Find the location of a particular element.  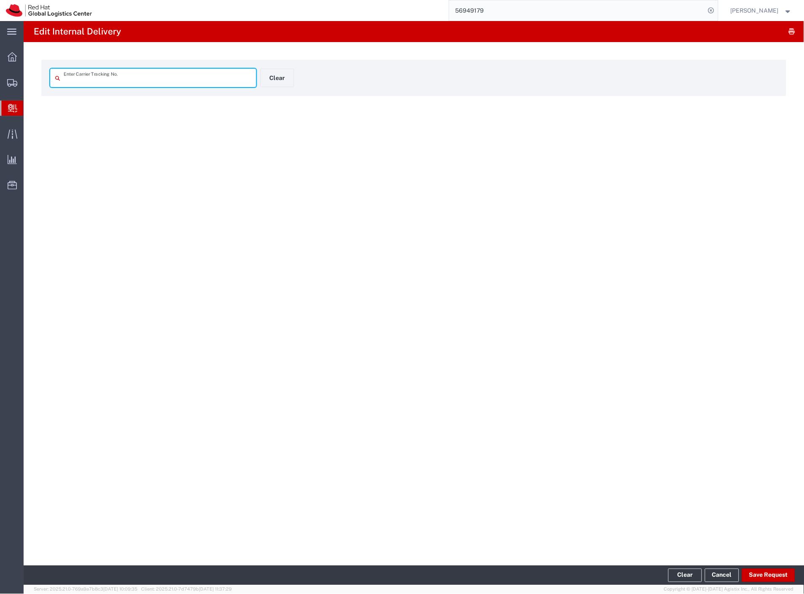

a: Cancel is located at coordinates (721, 576).